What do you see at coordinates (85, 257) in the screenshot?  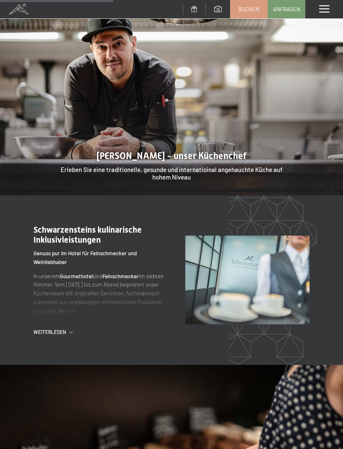 I see `strong: Genuss pur im Hotel für Feinschmecker und Weinliebhaber` at bounding box center [85, 257].